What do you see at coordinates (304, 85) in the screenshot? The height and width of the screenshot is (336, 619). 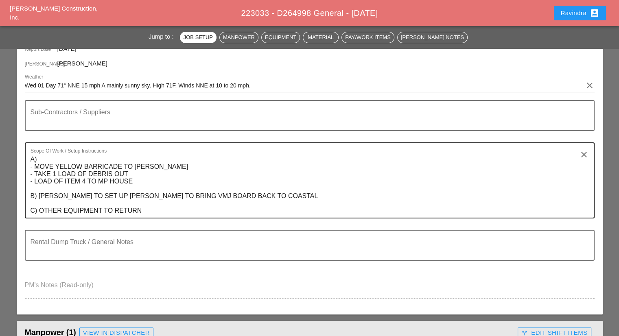 I see `input: Weather` at bounding box center [304, 85].